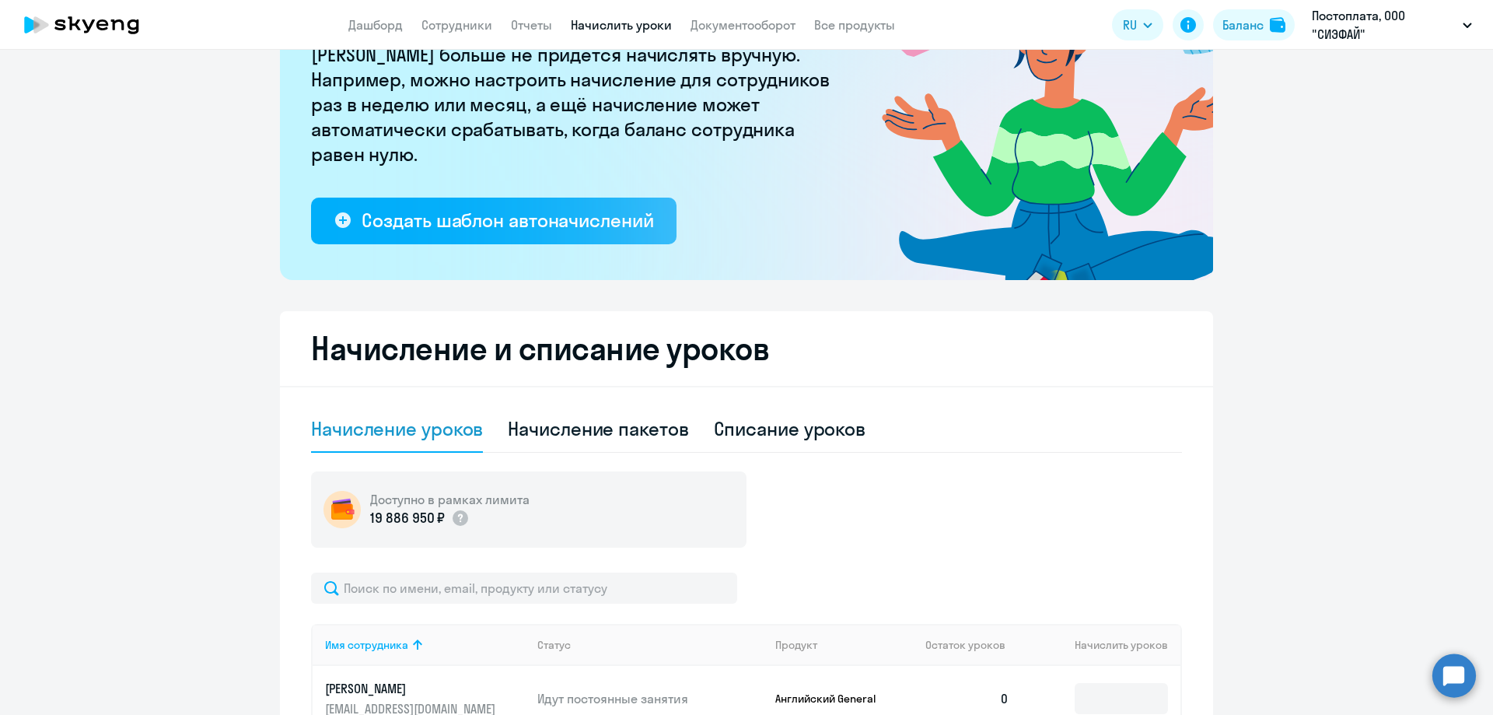  I want to click on div: Начисление пакетов, so click(598, 429).